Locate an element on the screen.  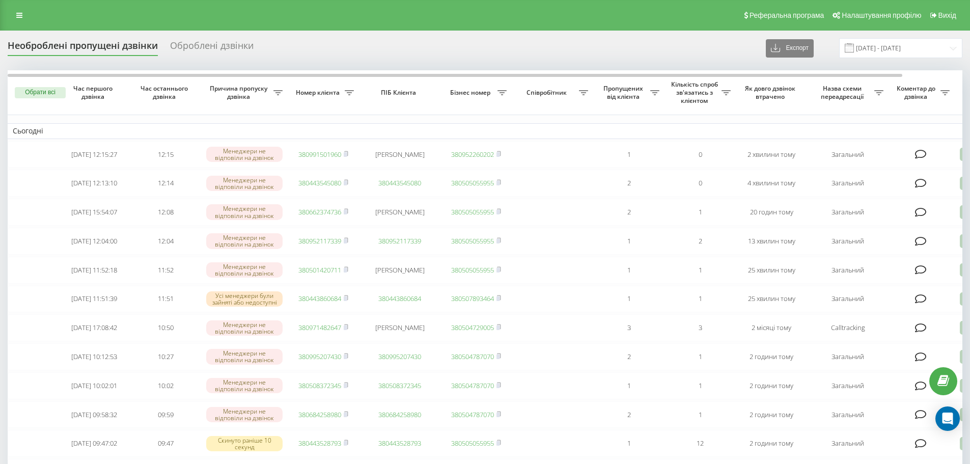
td: 12:08 is located at coordinates (165, 212).